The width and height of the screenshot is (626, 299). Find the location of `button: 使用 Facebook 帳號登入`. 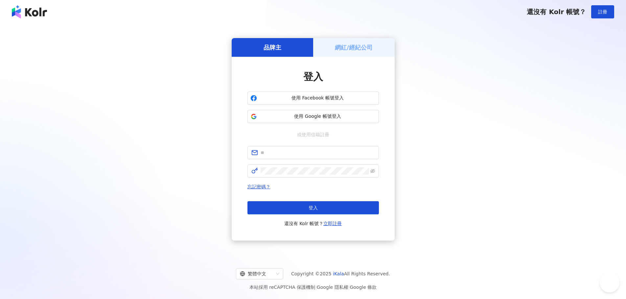

button: 使用 Facebook 帳號登入 is located at coordinates (313, 98).